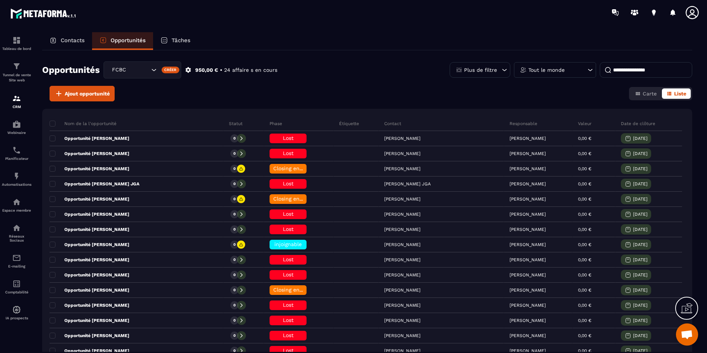 This screenshot has height=353, width=707. Describe the element at coordinates (17, 101) in the screenshot. I see `a: formationformationCRM` at that location.